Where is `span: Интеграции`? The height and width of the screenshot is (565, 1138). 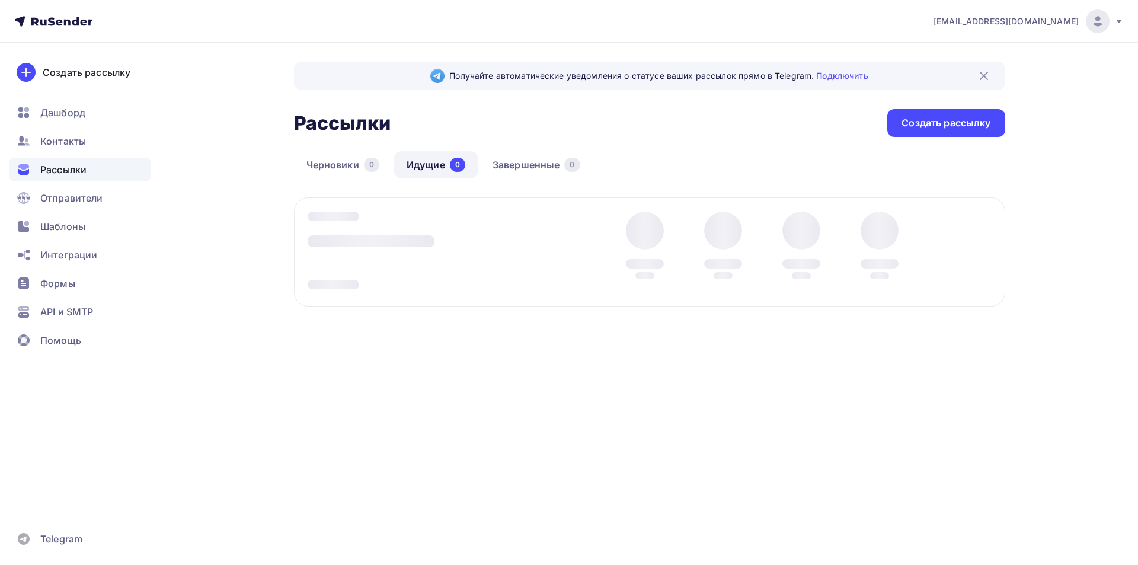
span: Интеграции is located at coordinates (69, 255).